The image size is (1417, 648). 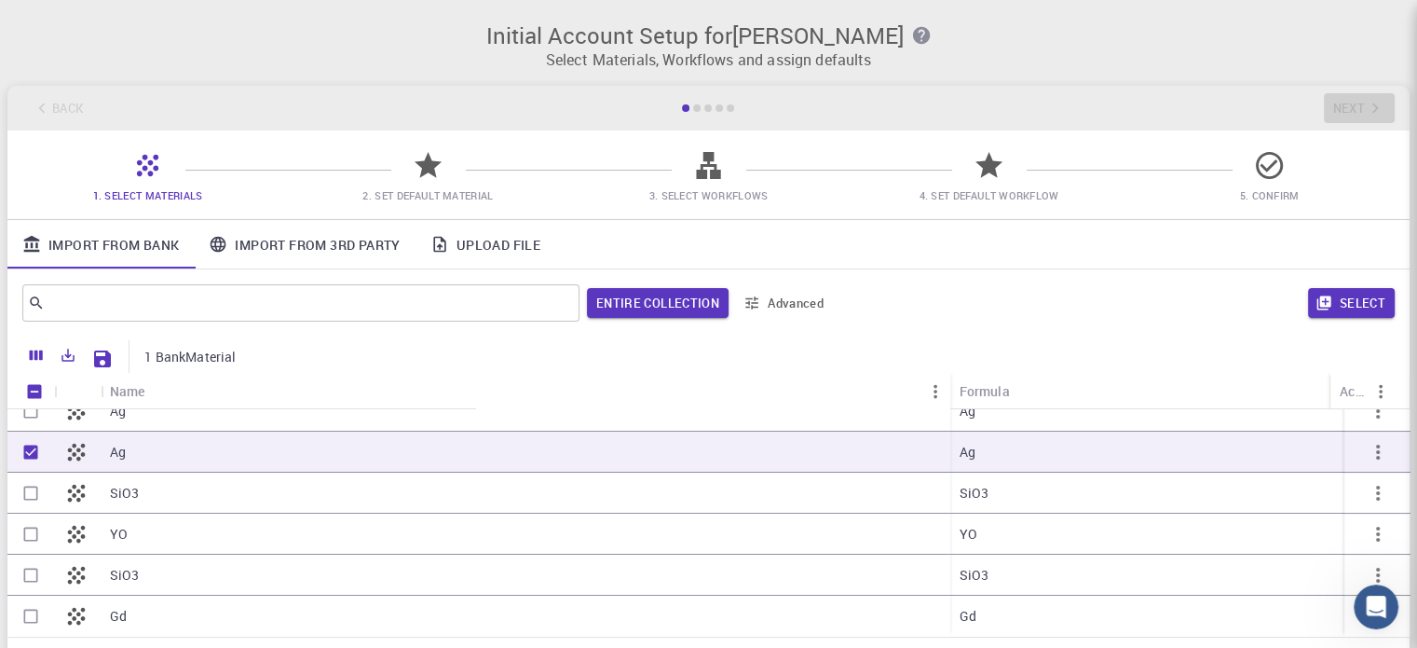 I want to click on a: Import From 3rd Party, so click(x=304, y=244).